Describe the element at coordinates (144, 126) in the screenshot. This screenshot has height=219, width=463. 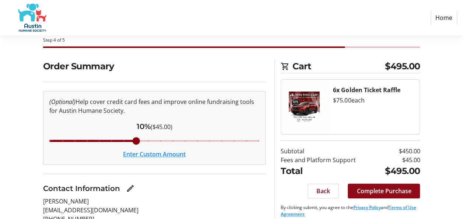
I see `span: 10%` at that location.